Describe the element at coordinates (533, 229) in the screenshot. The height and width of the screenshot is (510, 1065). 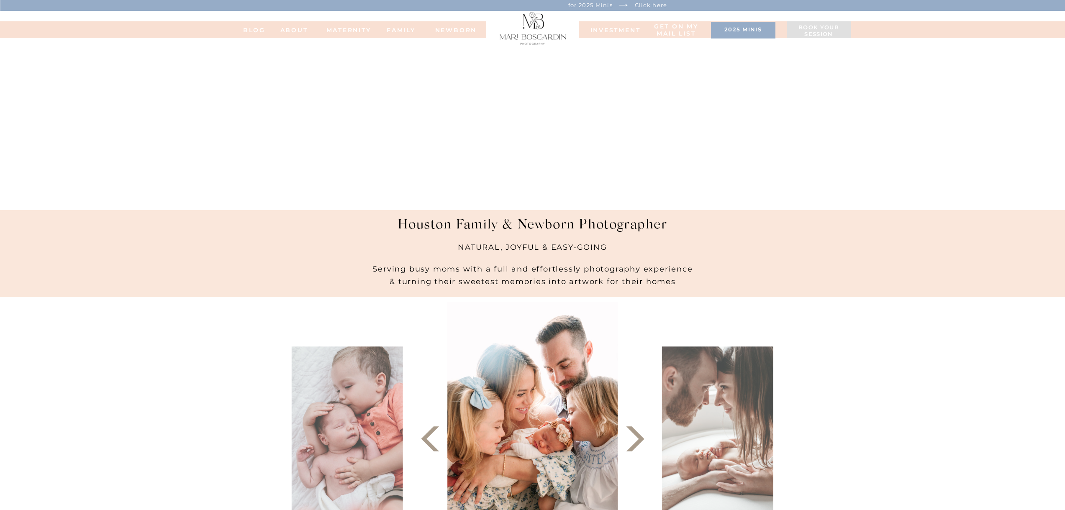
I see `h1: Houston Family & Newborn Photographer` at that location.